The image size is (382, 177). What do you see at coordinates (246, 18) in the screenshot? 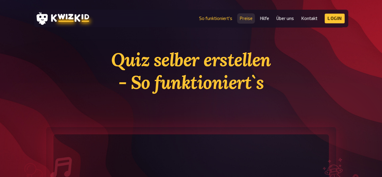
I see `a: Preise` at bounding box center [246, 18].